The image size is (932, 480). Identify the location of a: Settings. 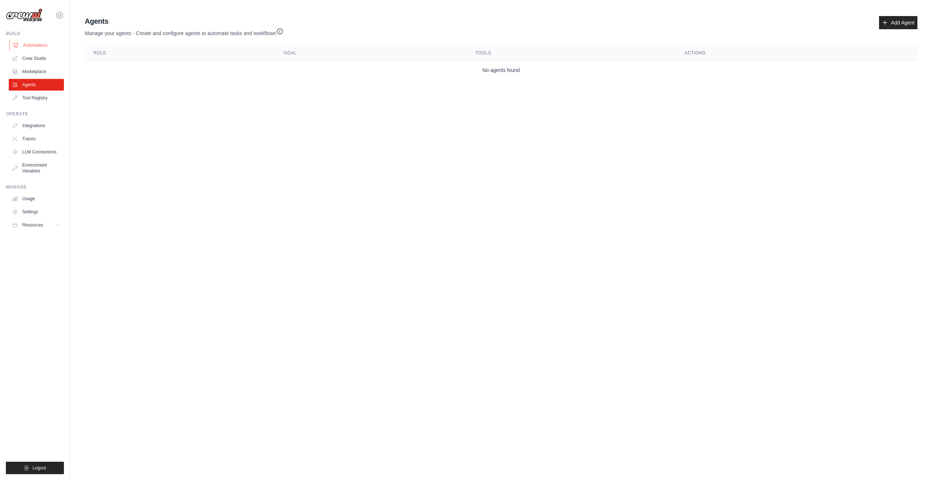
(36, 212).